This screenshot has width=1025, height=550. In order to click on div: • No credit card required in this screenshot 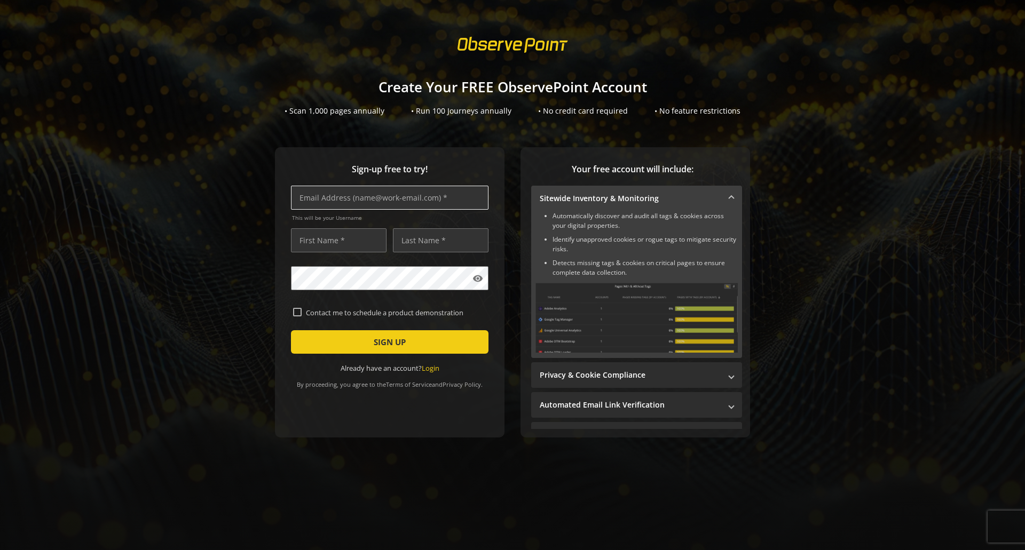, I will do `click(583, 111)`.